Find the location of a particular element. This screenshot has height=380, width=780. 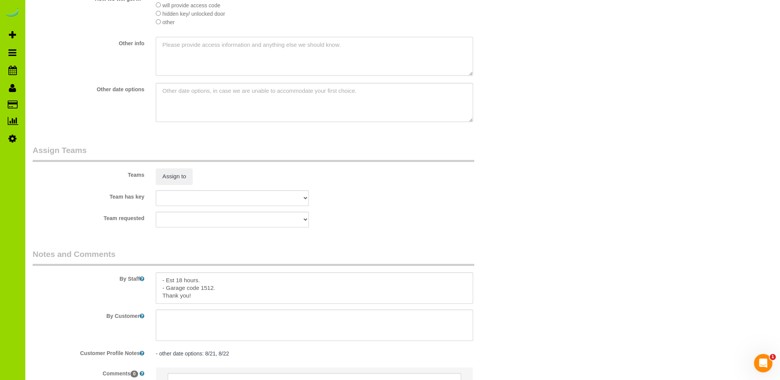

img: Automaid Logo is located at coordinates (12, 13).